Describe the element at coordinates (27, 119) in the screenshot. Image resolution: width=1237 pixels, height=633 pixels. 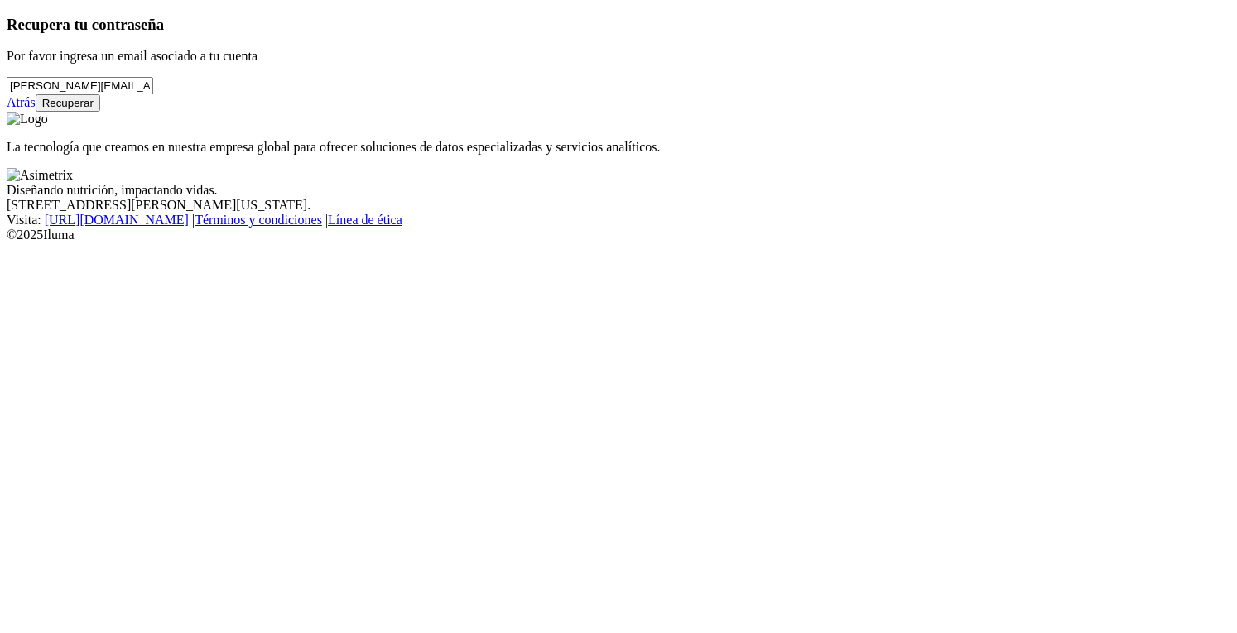
I see `img: Logo` at that location.